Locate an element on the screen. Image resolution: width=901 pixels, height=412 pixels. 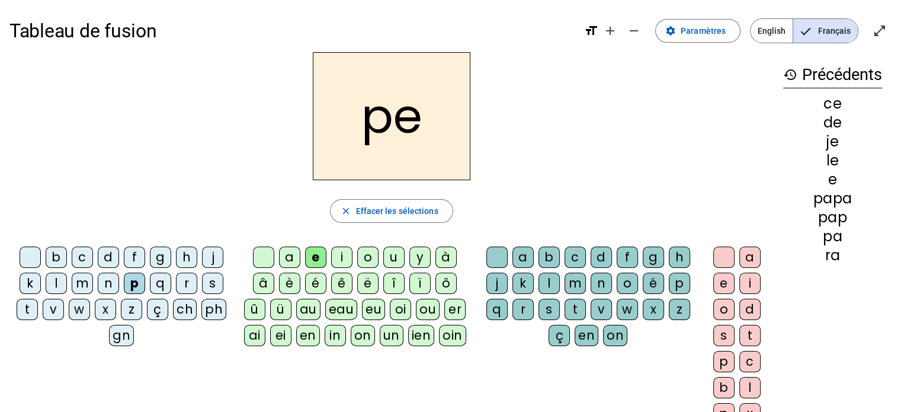
div: le is located at coordinates (833, 161).